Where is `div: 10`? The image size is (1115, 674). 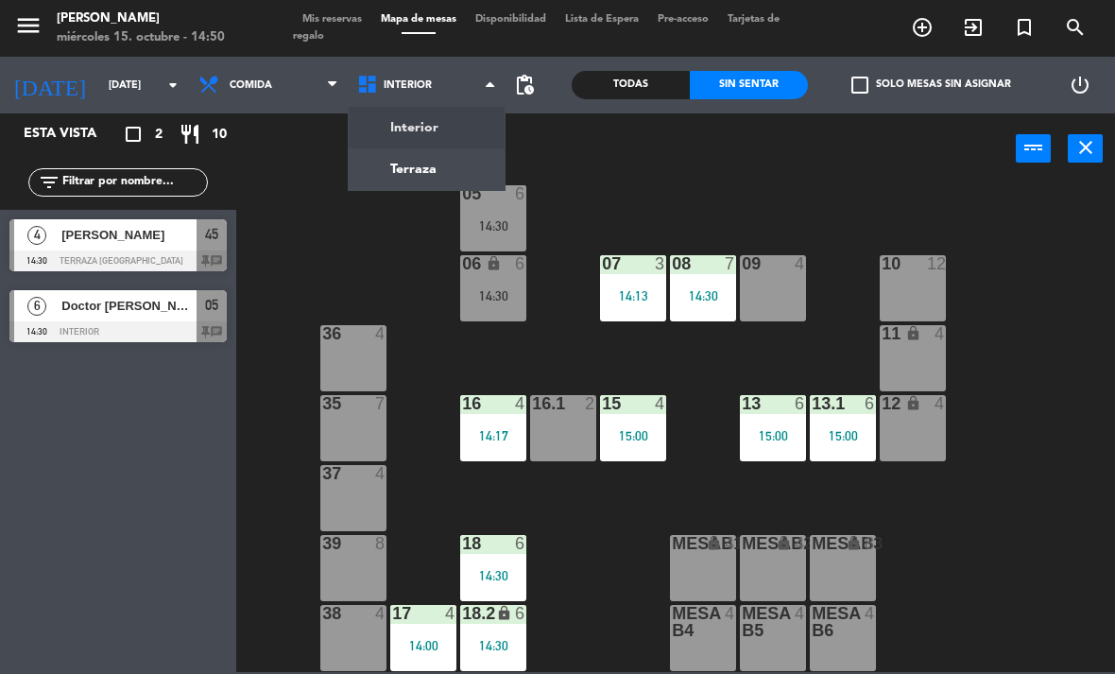 div: 10 is located at coordinates (881, 264).